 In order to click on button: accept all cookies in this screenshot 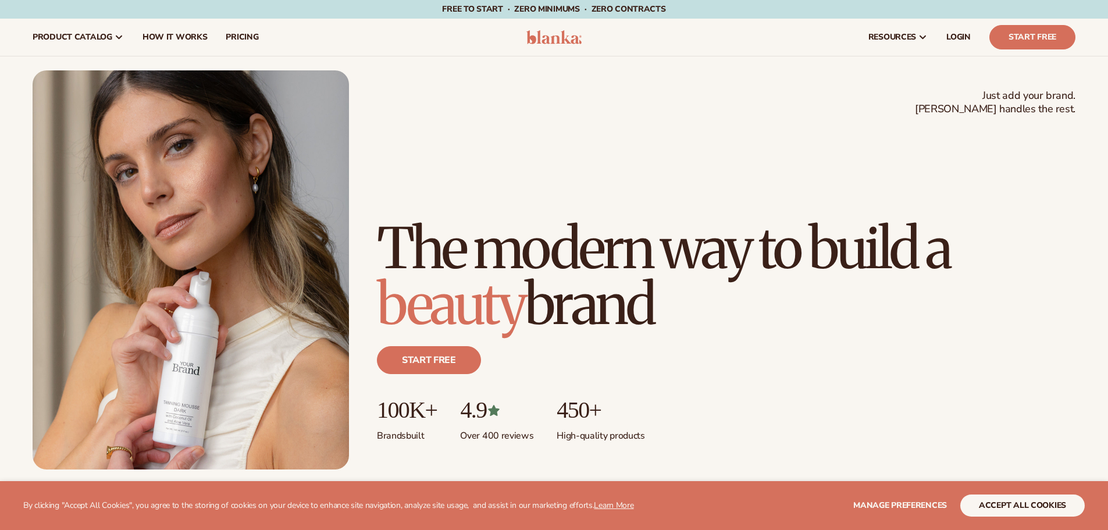, I will do `click(1022, 505)`.